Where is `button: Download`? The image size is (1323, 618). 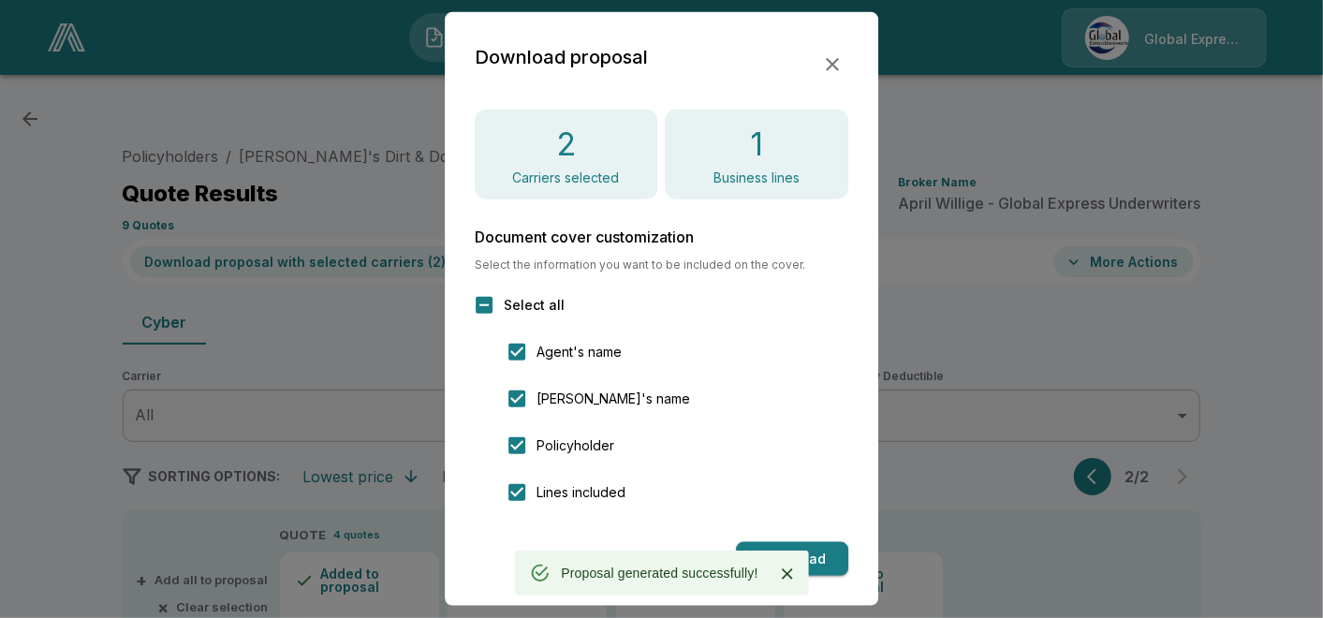
button: Download is located at coordinates (792, 559).